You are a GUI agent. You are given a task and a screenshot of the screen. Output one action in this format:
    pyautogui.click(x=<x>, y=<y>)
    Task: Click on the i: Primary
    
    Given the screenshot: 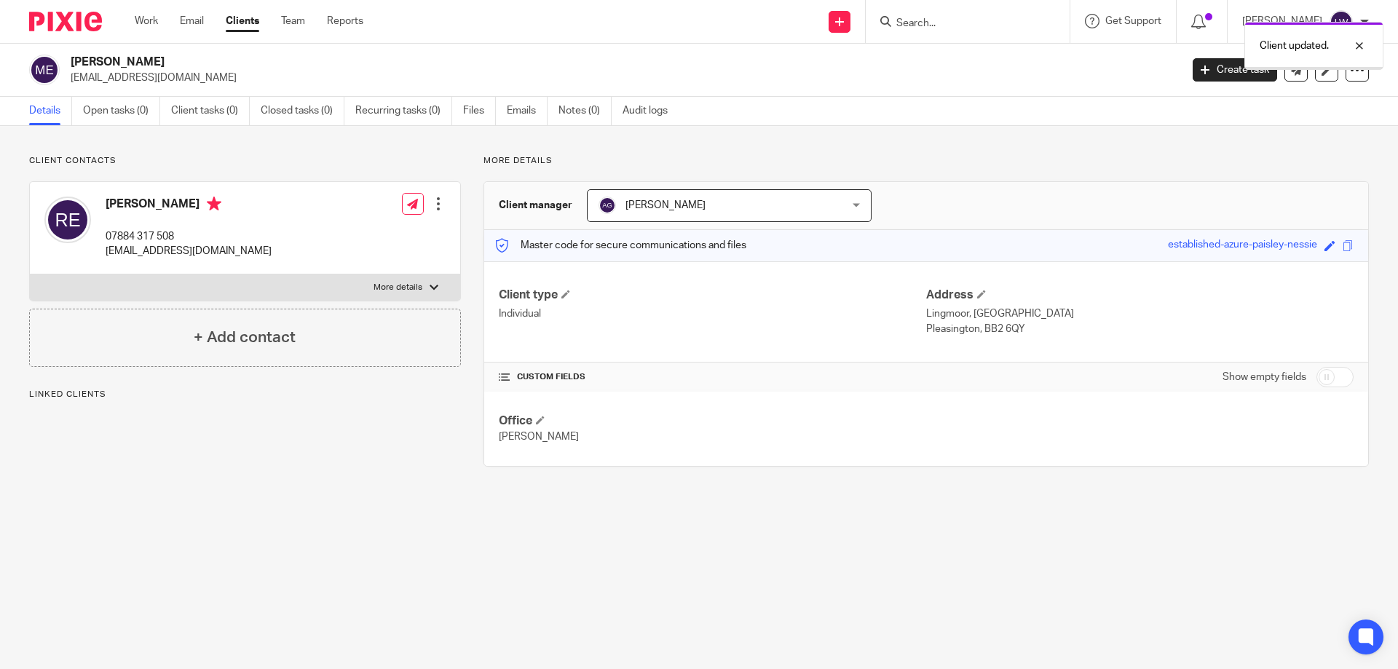 What is the action you would take?
    pyautogui.click(x=214, y=204)
    